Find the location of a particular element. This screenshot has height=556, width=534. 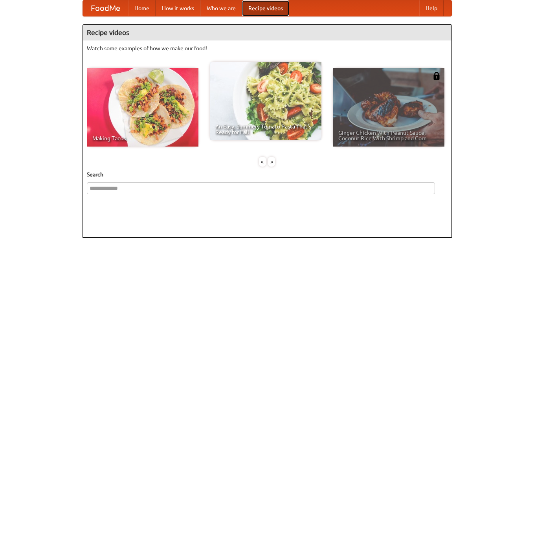

a: Making Tacos is located at coordinates (143, 107).